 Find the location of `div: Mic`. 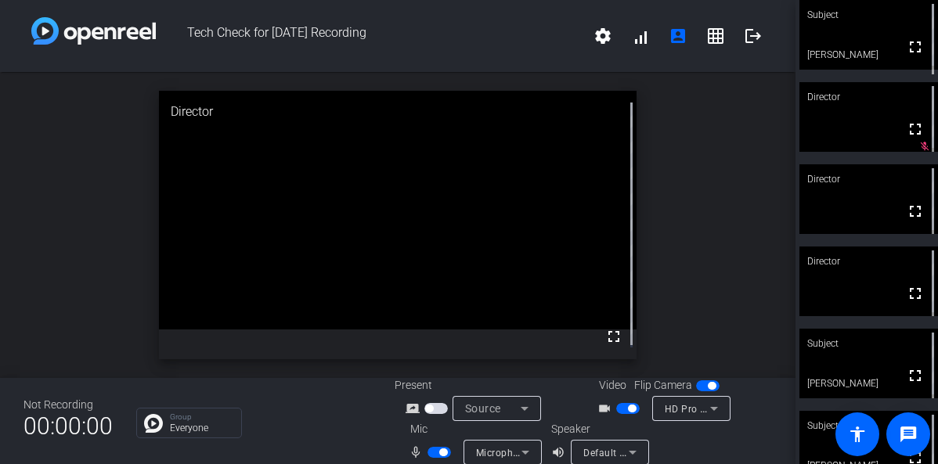

div: Mic is located at coordinates (473, 429).